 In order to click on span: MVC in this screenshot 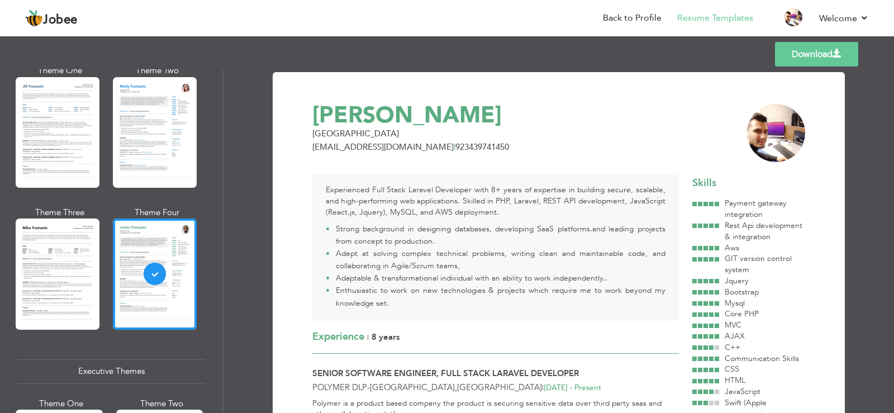, I will do `click(733, 325)`.